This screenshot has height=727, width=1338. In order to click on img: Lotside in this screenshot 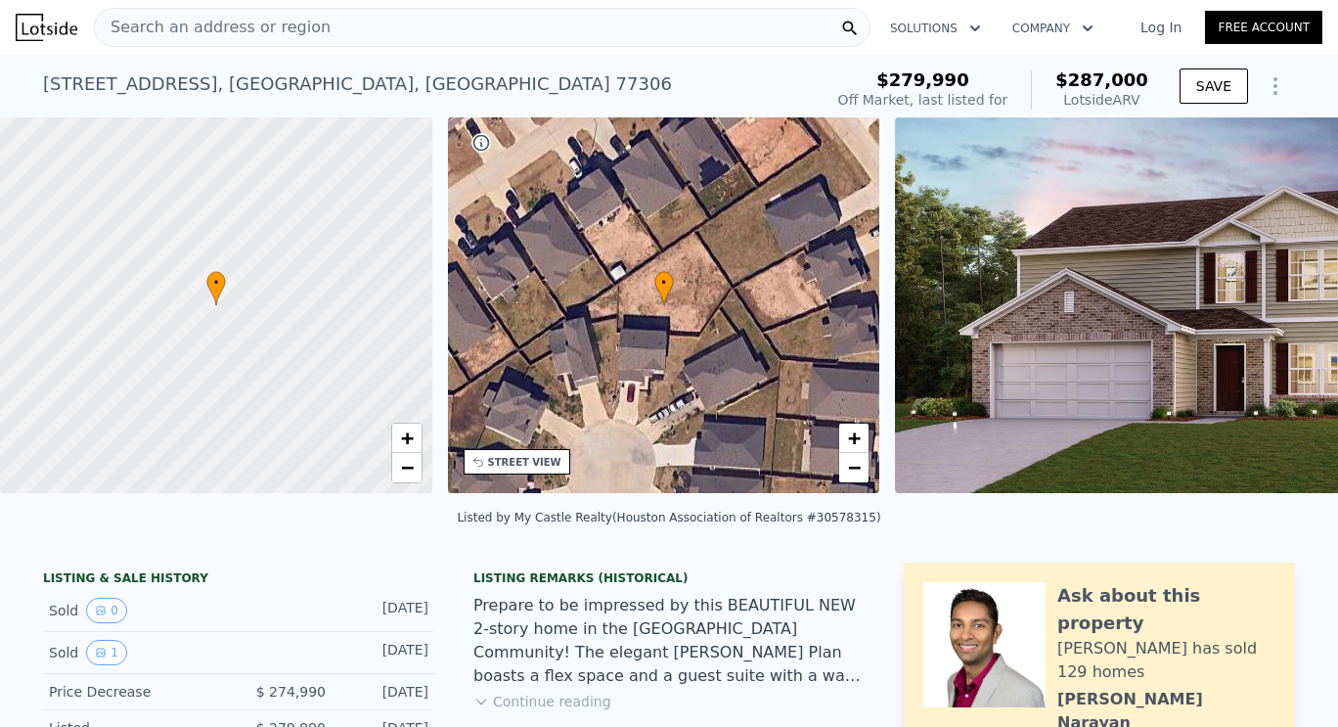, I will do `click(46, 27)`.